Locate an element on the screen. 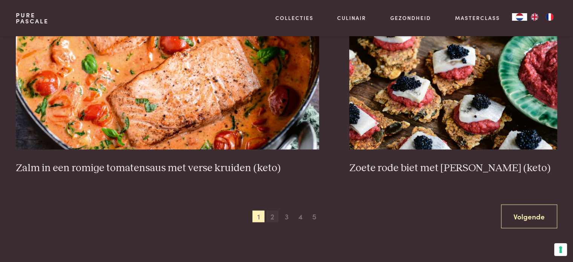  div: Language is located at coordinates (519, 17).